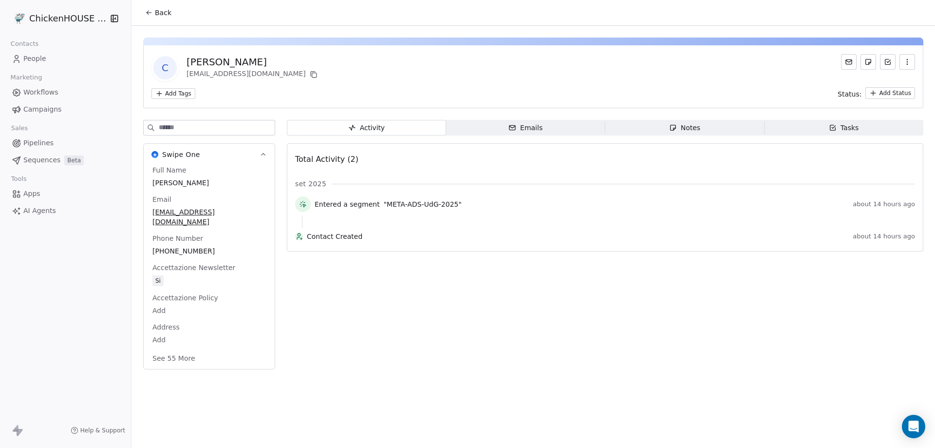 Image resolution: width=935 pixels, height=448 pixels. What do you see at coordinates (890, 93) in the screenshot?
I see `button: Add Status` at bounding box center [890, 93].